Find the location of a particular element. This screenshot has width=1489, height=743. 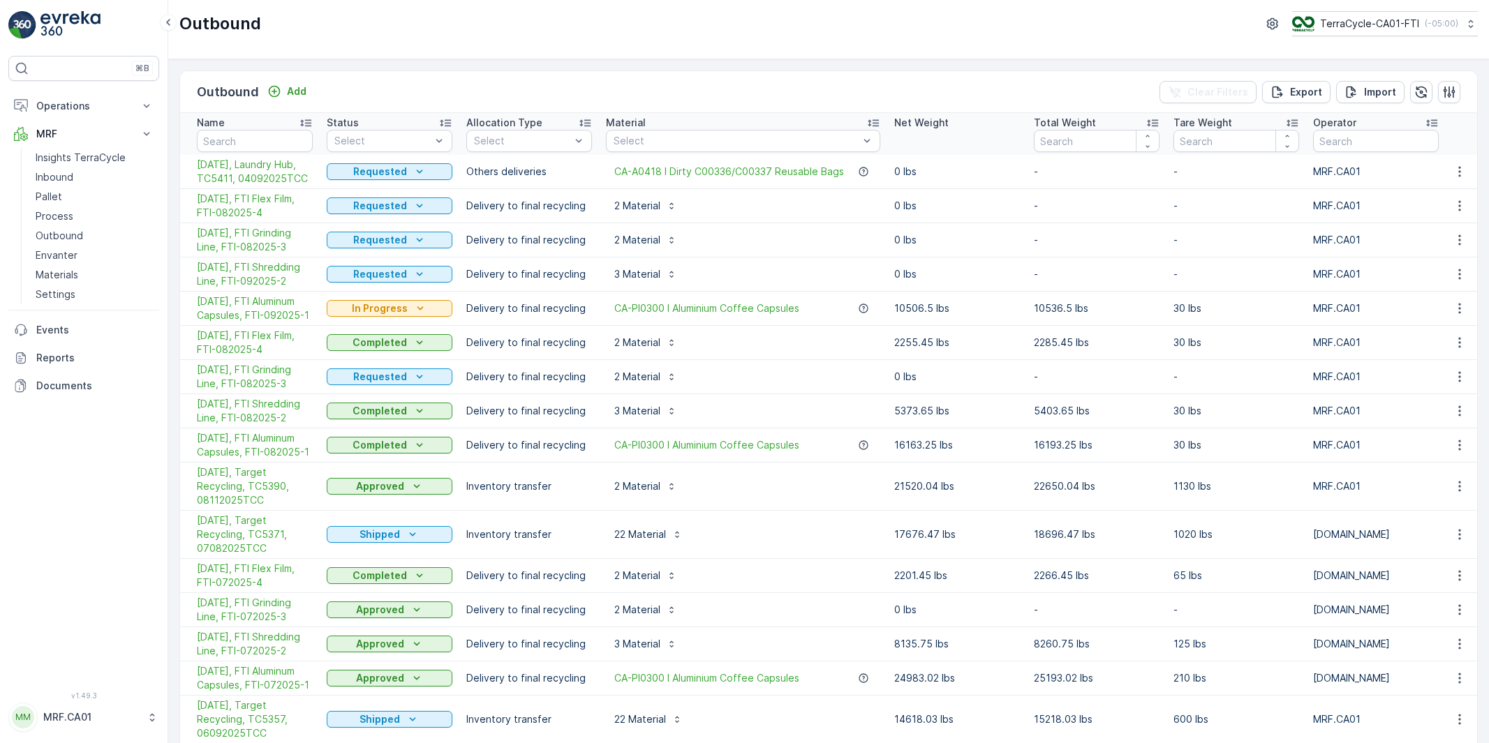

p: 15218.03 lbs is located at coordinates (1097, 720).